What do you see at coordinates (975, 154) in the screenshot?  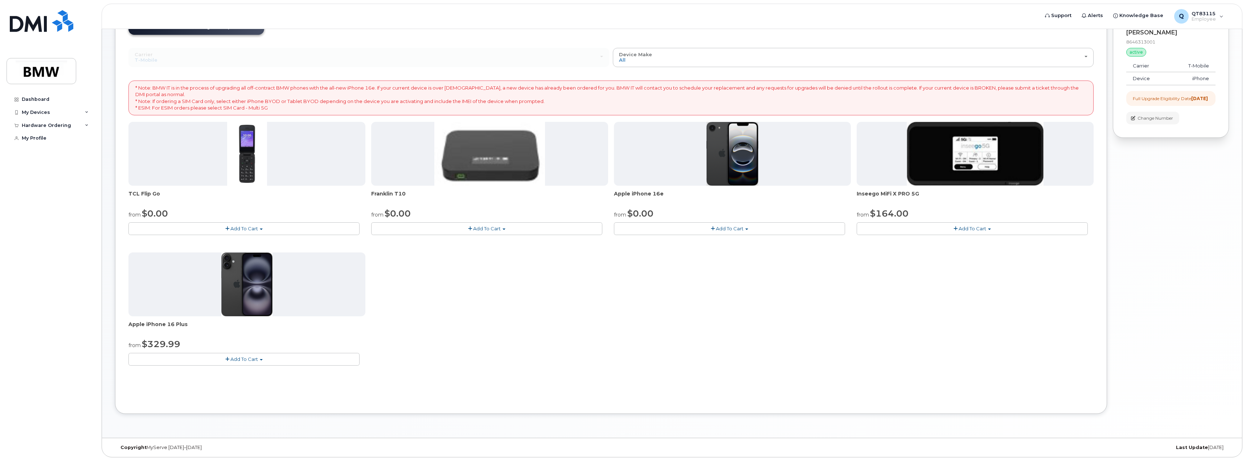 I see `img: cut_small_inseego_5G.jpg` at bounding box center [975, 154].